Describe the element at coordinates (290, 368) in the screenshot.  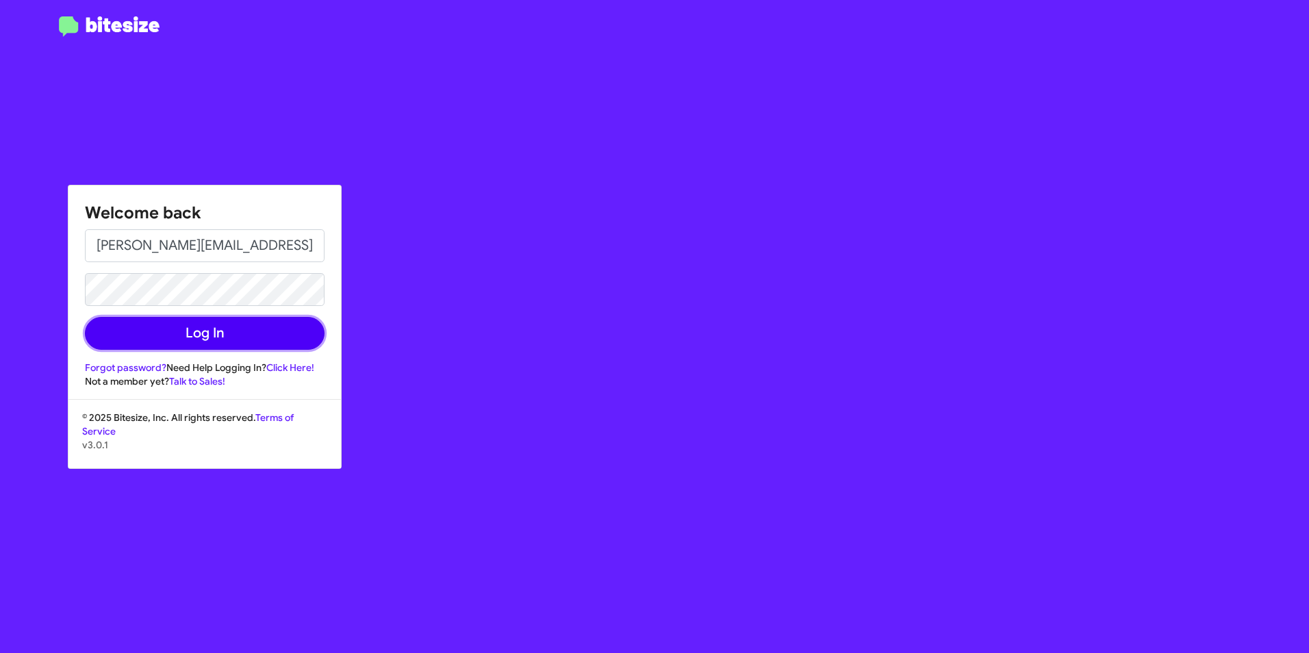
I see `a: Click Here!` at that location.